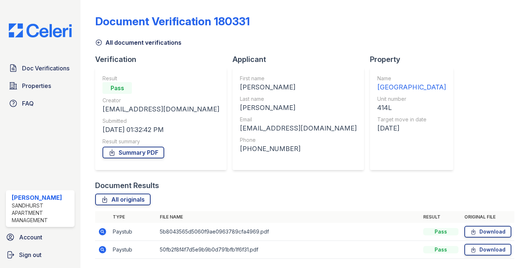 This screenshot has width=529, height=268. What do you see at coordinates (172, 21) in the screenshot?
I see `div: Document Verification 180331` at bounding box center [172, 21].